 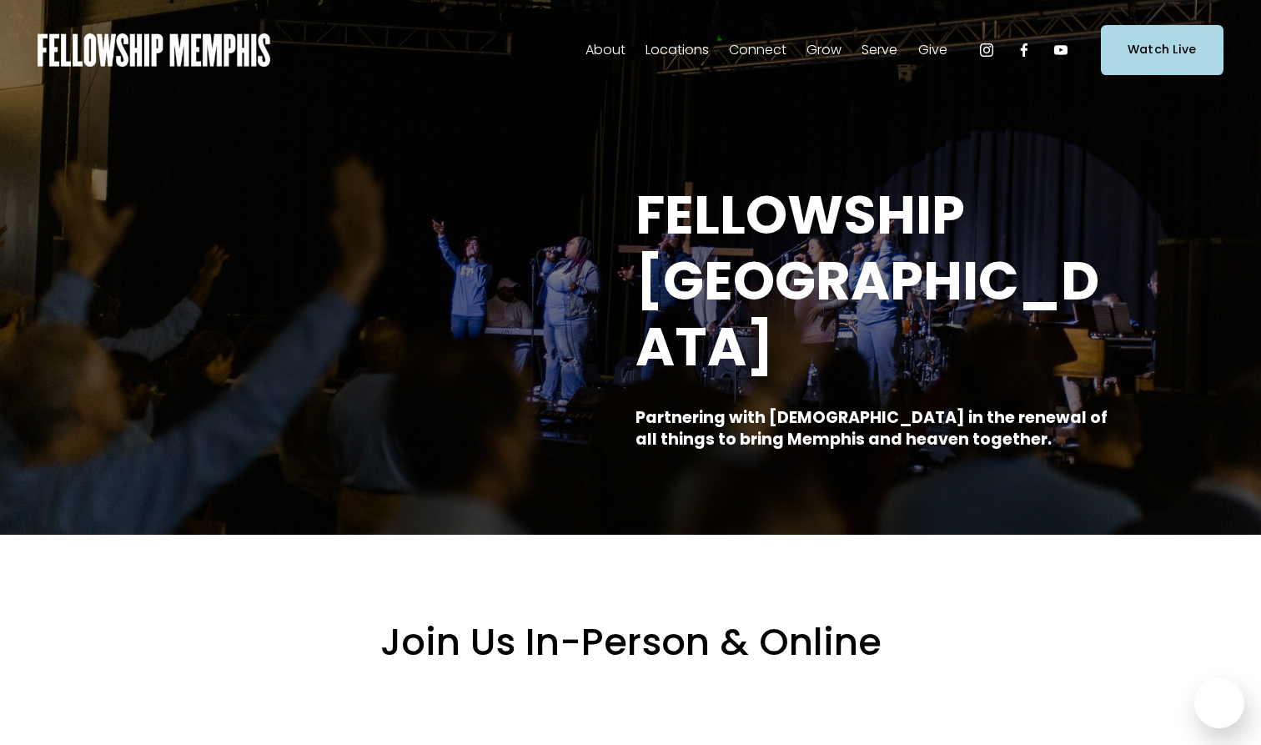 I want to click on span: Locations, so click(x=677, y=50).